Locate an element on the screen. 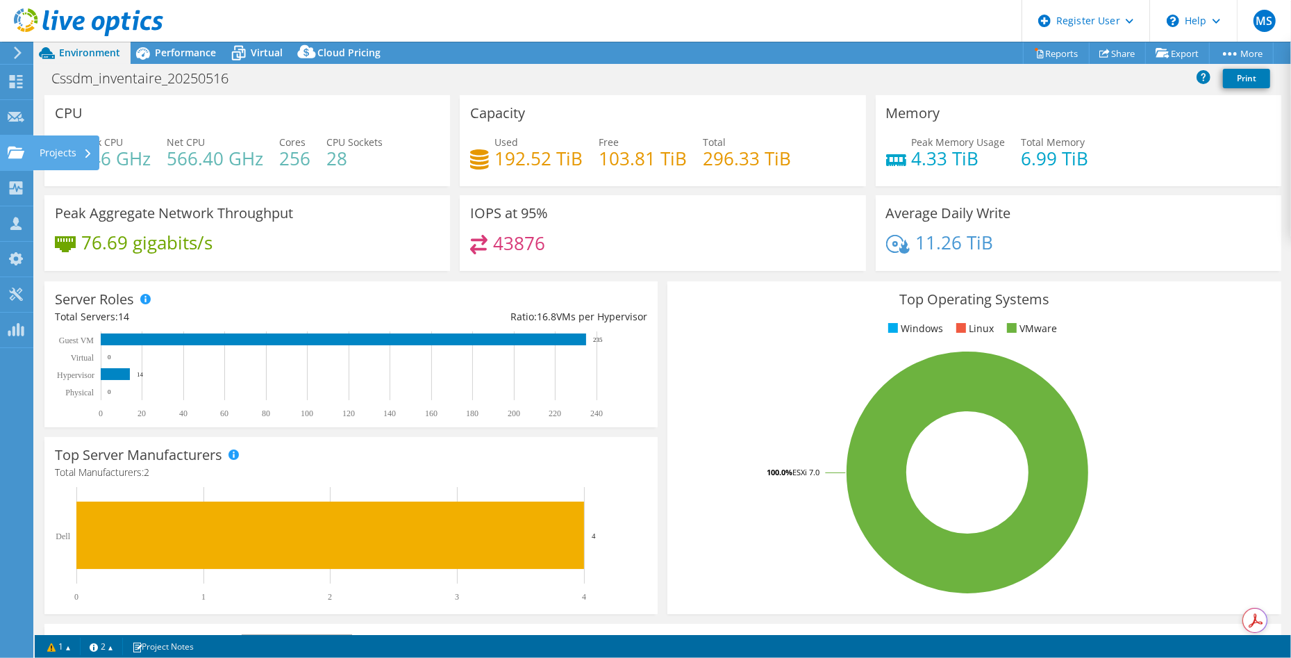 The height and width of the screenshot is (658, 1291). li: CPU is located at coordinates (1015, 642).